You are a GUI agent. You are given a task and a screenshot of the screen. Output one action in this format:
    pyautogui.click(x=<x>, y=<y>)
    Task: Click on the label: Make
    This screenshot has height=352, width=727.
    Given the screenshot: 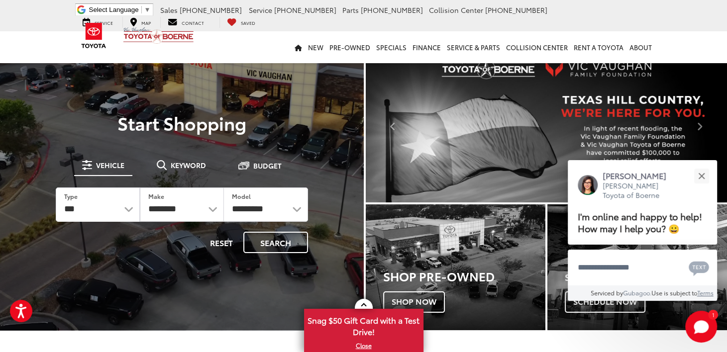 What is the action you would take?
    pyautogui.click(x=156, y=196)
    